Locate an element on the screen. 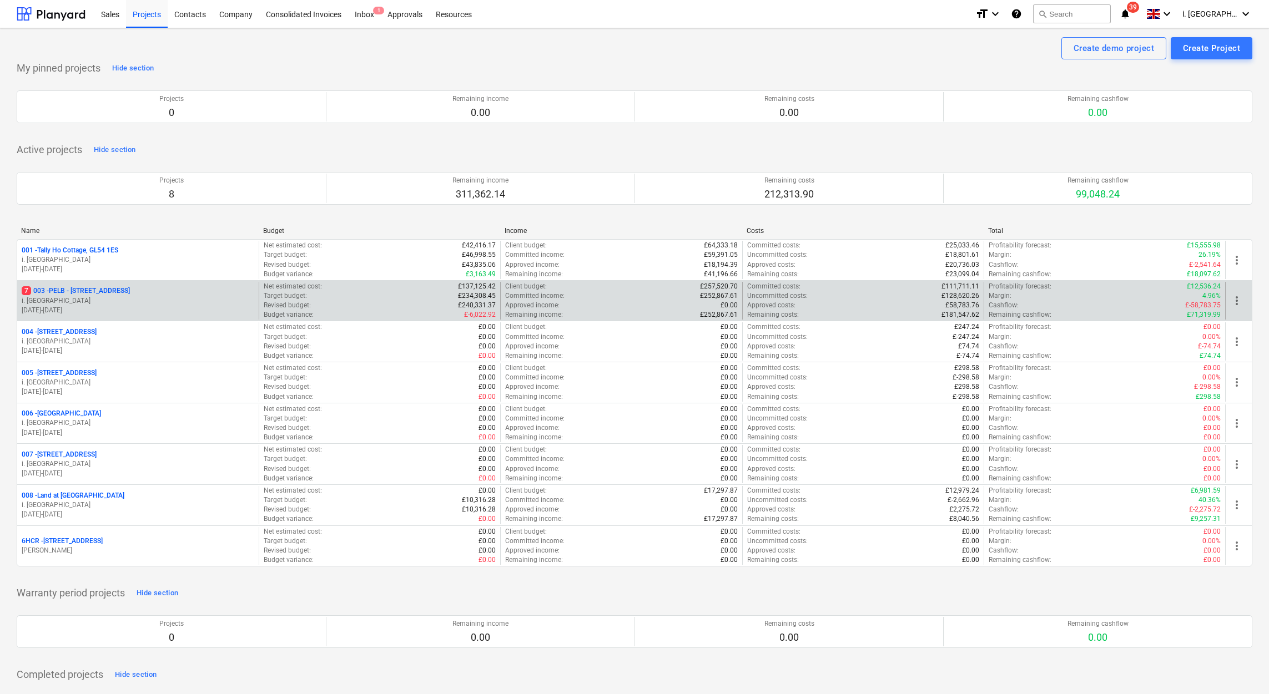  p: £3,163.49 is located at coordinates (481, 274).